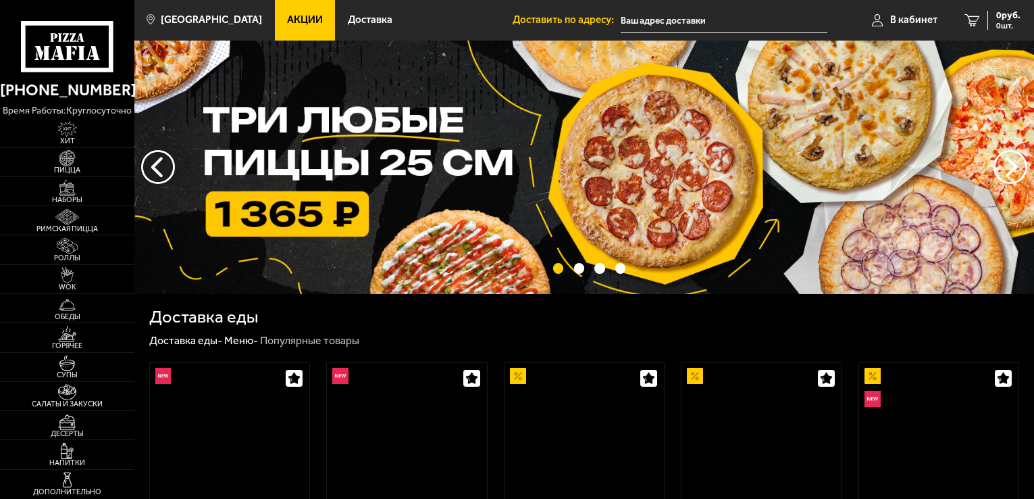  Describe the element at coordinates (203, 317) in the screenshot. I see `h1: Доставка еды` at that location.